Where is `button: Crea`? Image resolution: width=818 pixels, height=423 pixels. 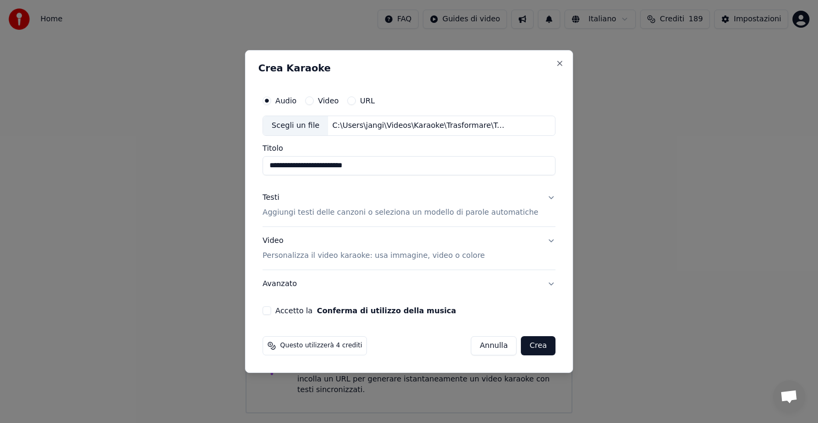 button: Crea is located at coordinates (539, 346).